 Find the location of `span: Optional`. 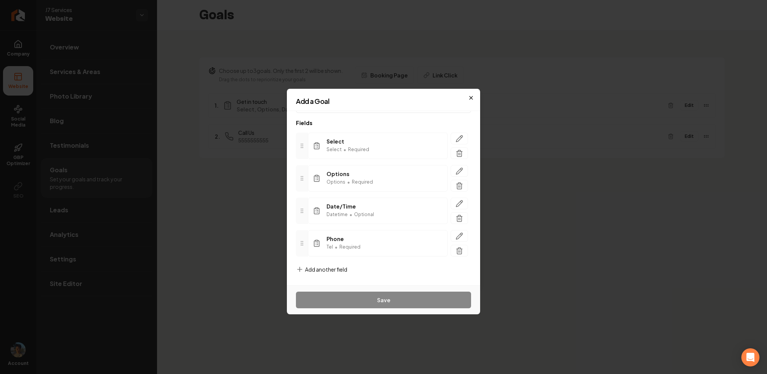

span: Optional is located at coordinates (364, 214).